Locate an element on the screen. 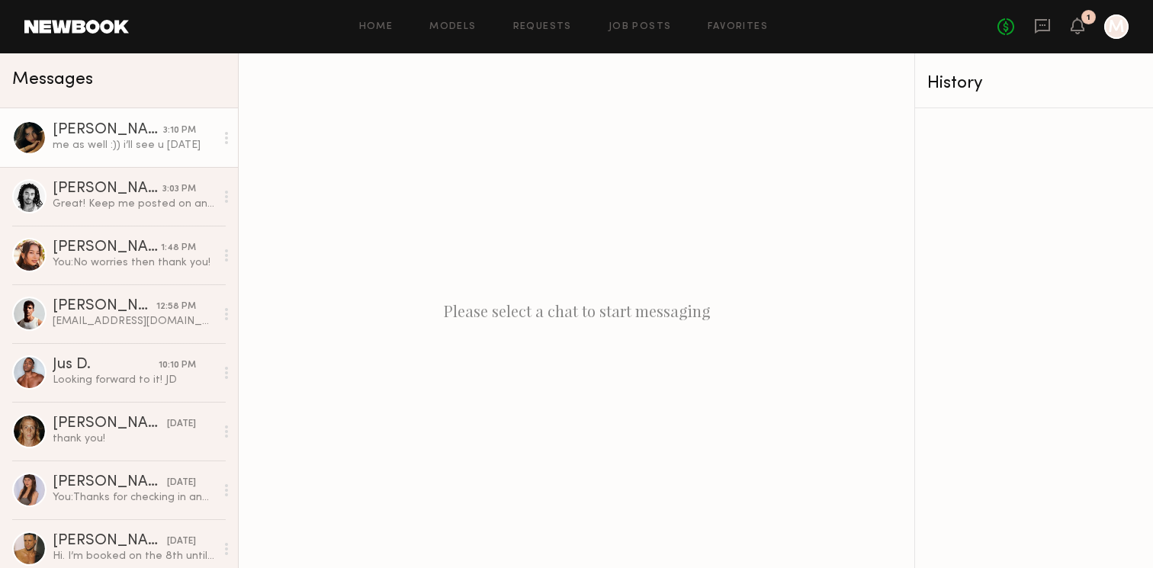  span: Messages is located at coordinates (53, 79).